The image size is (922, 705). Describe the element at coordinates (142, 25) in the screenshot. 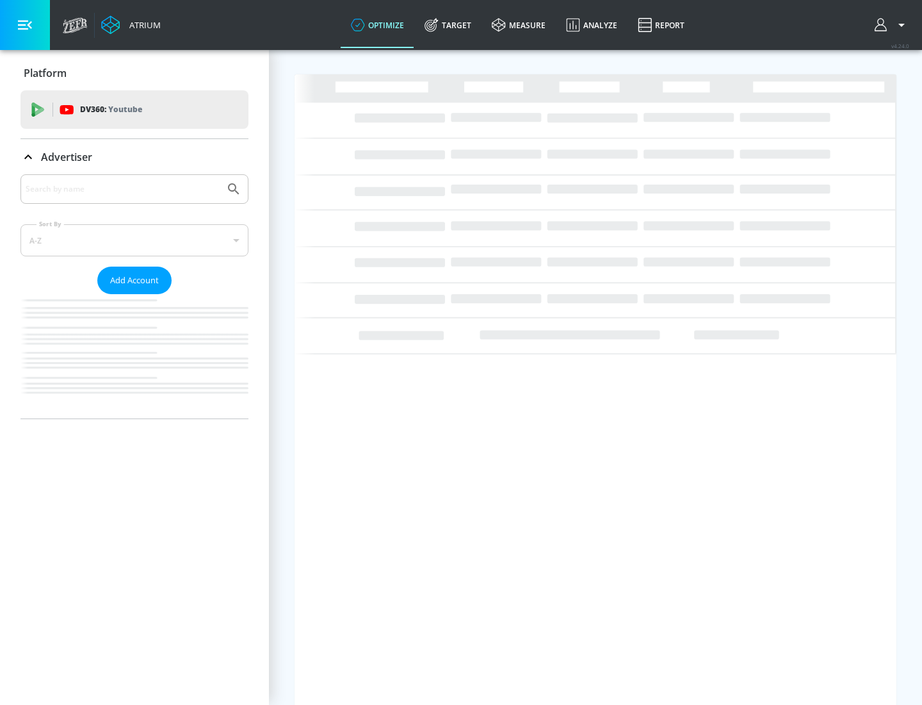

I see `div: Atrium` at that location.